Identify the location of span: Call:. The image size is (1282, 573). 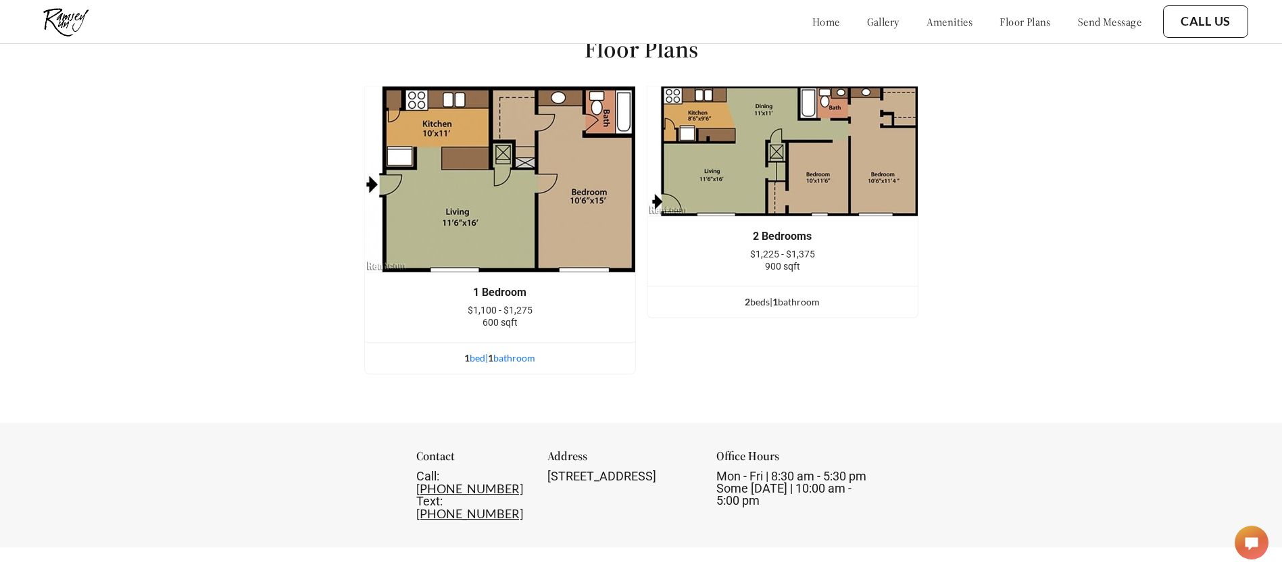
(428, 476).